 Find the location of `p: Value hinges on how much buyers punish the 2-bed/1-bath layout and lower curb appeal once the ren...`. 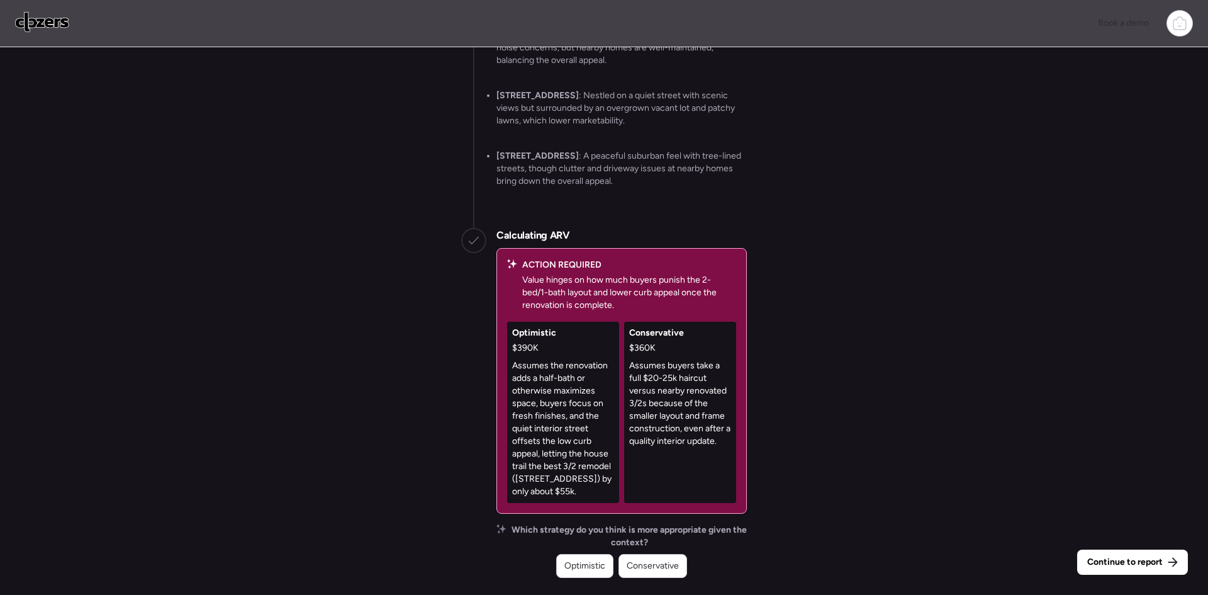

p: Value hinges on how much buyers punish the 2-bed/1-bath layout and lower curb appeal once the ren... is located at coordinates (629, 293).